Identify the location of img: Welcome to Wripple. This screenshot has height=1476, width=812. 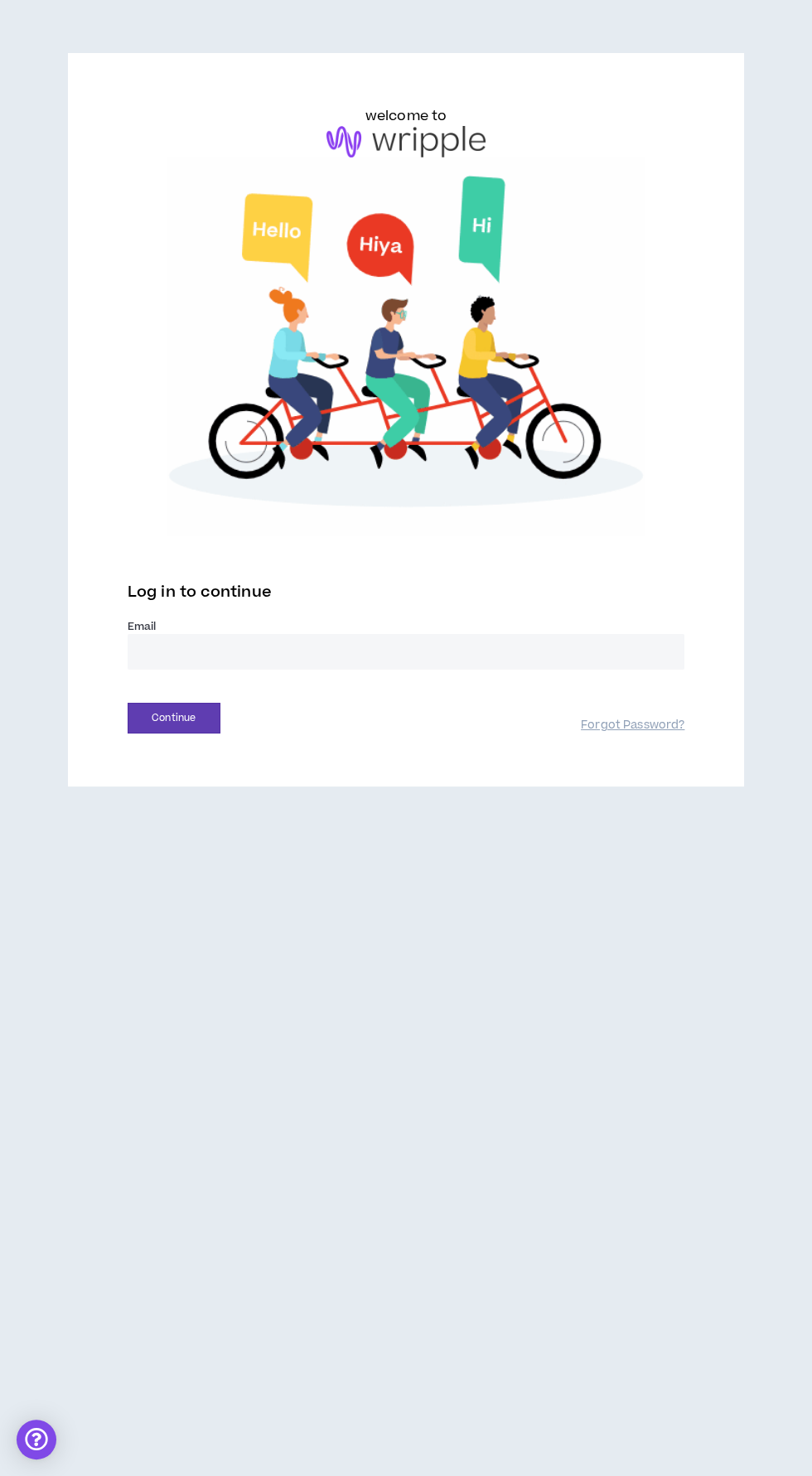
(406, 347).